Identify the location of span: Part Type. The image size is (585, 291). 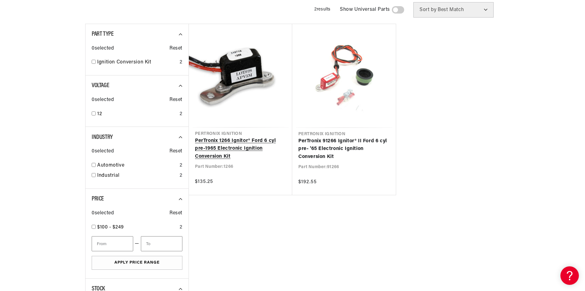
(102, 34).